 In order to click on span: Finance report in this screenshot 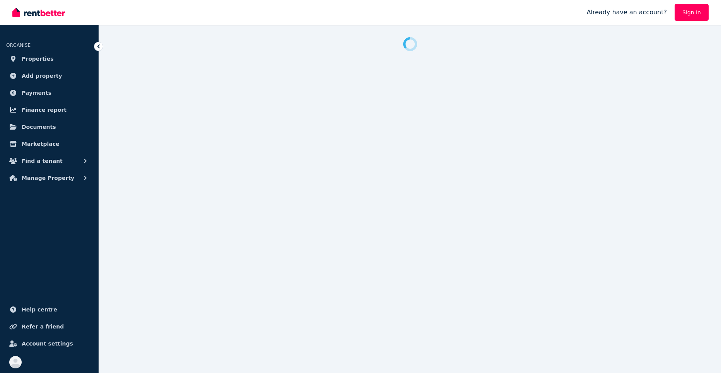, I will do `click(44, 110)`.